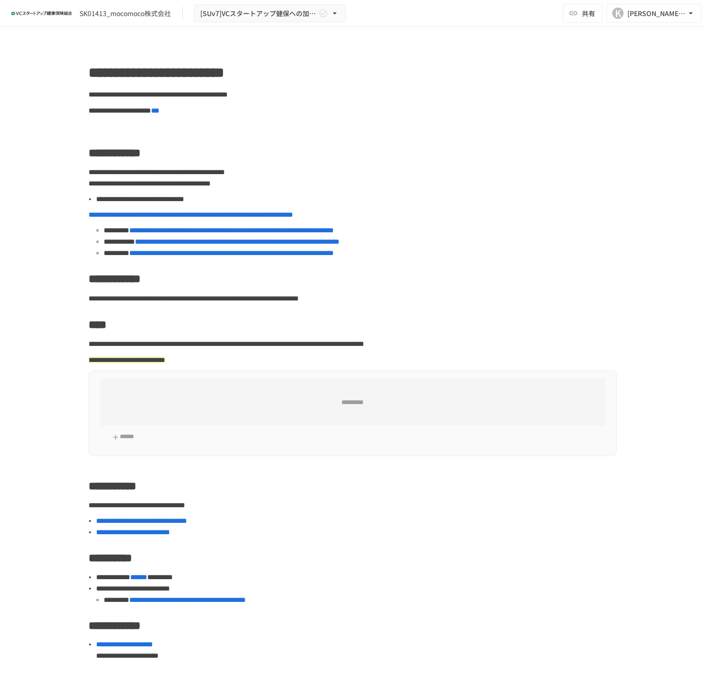 The height and width of the screenshot is (688, 705). Describe the element at coordinates (125, 13) in the screenshot. I see `div: SK01413_mocomoco株式会社` at that location.